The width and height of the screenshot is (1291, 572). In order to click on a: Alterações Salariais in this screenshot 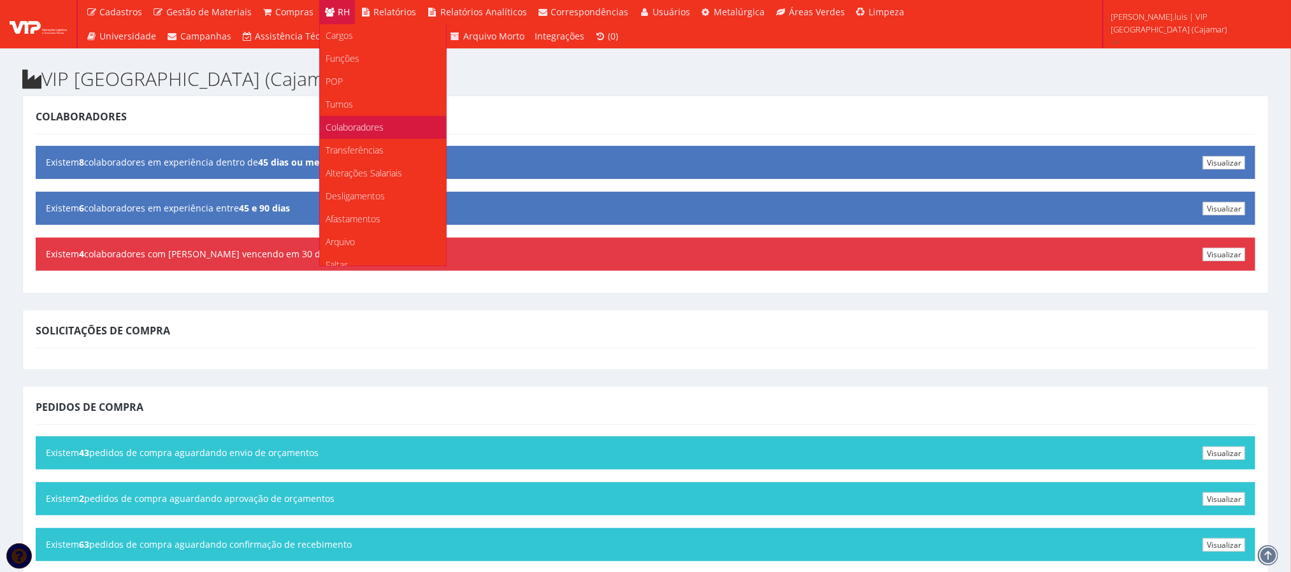, I will do `click(383, 173)`.